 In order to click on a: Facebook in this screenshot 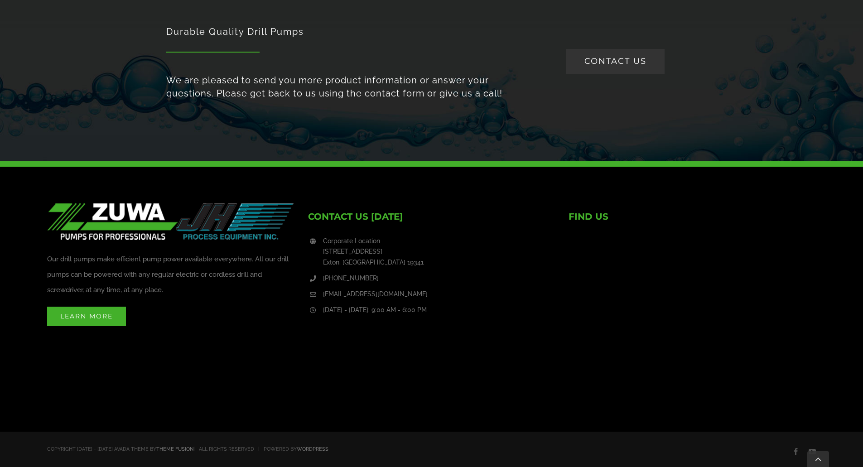, I will do `click(796, 452)`.